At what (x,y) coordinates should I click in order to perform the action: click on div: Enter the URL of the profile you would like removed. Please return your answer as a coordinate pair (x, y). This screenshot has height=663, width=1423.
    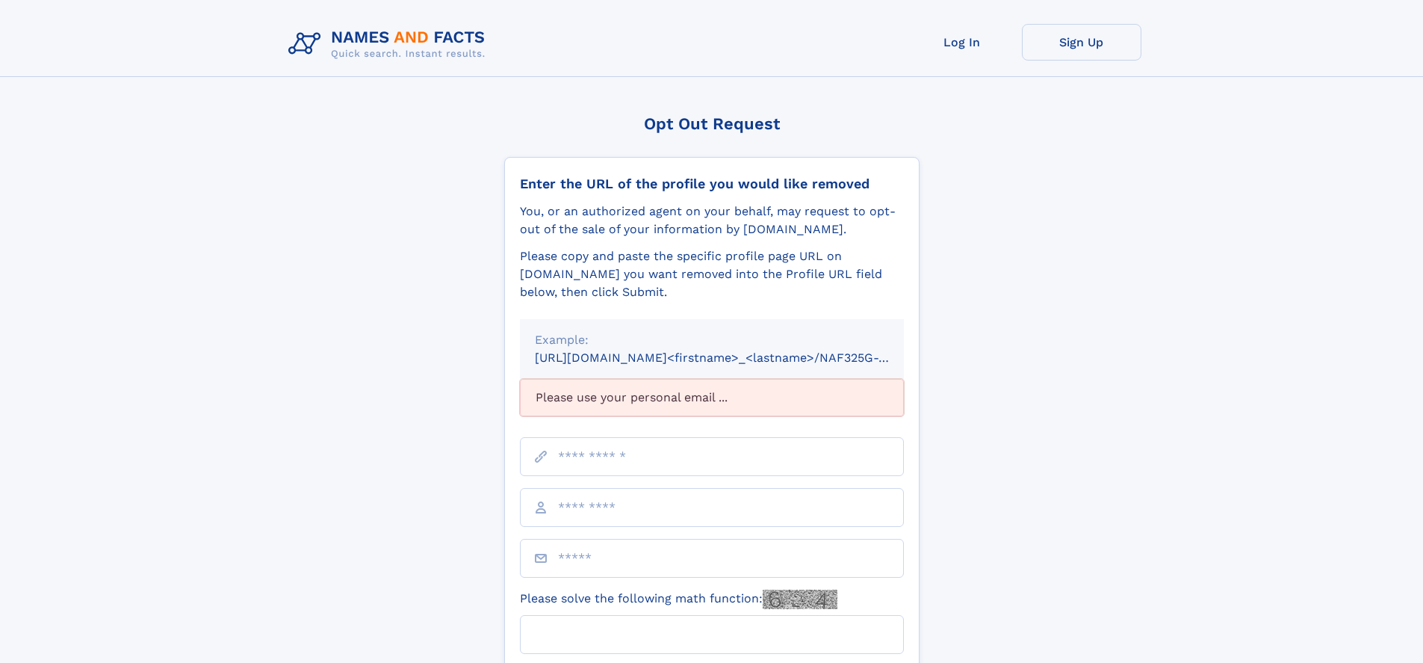
    Looking at the image, I should click on (712, 184).